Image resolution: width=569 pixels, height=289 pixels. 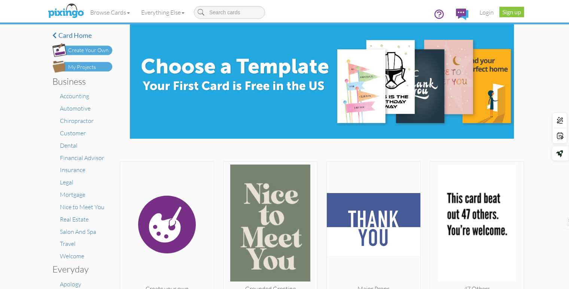 What do you see at coordinates (462, 14) in the screenshot?
I see `img: comments.svg` at bounding box center [462, 14].